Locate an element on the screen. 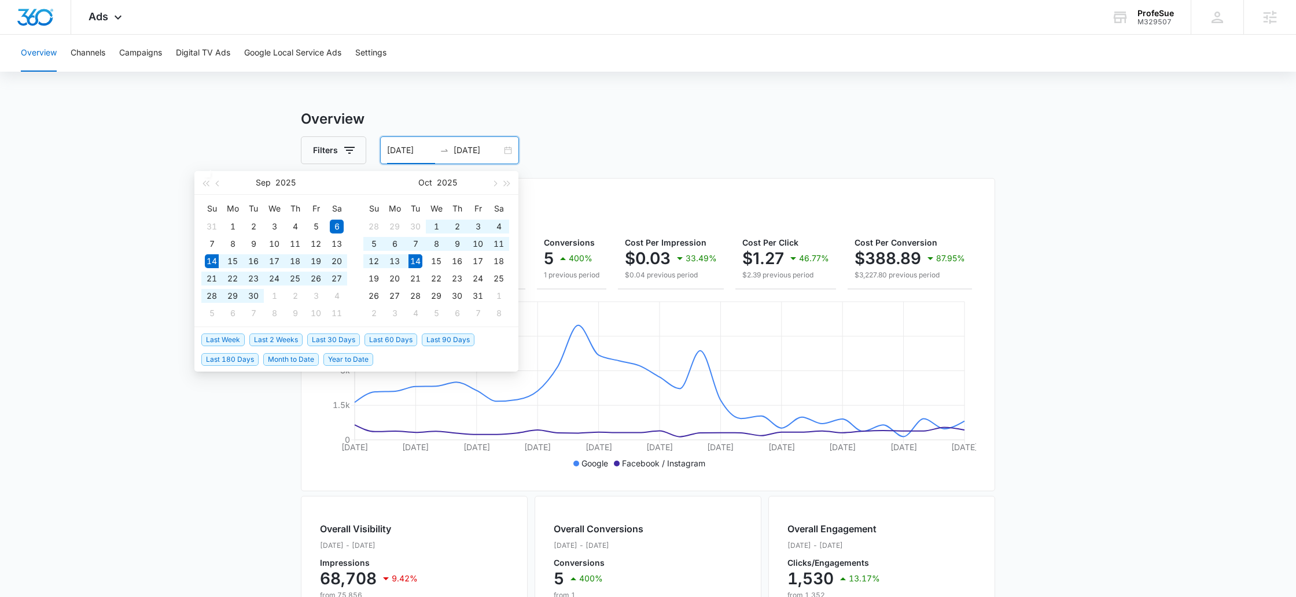 The width and height of the screenshot is (1296, 597). td: 2025-10-29 is located at coordinates (436, 296).